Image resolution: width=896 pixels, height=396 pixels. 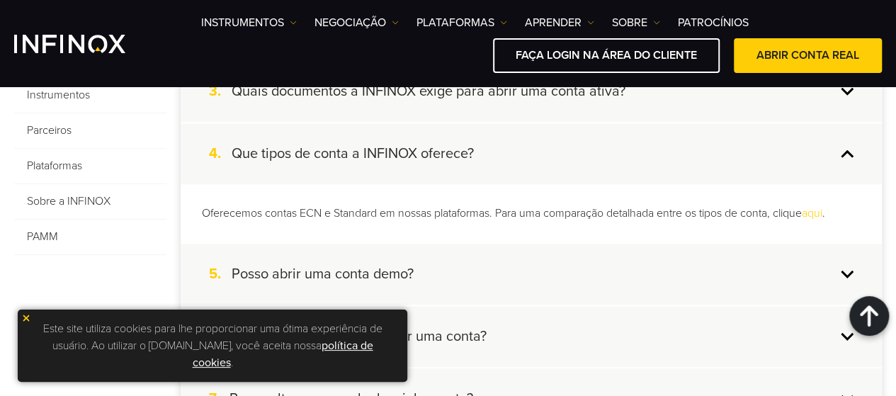 I want to click on img: ícone amarelo de fechamento, so click(x=26, y=318).